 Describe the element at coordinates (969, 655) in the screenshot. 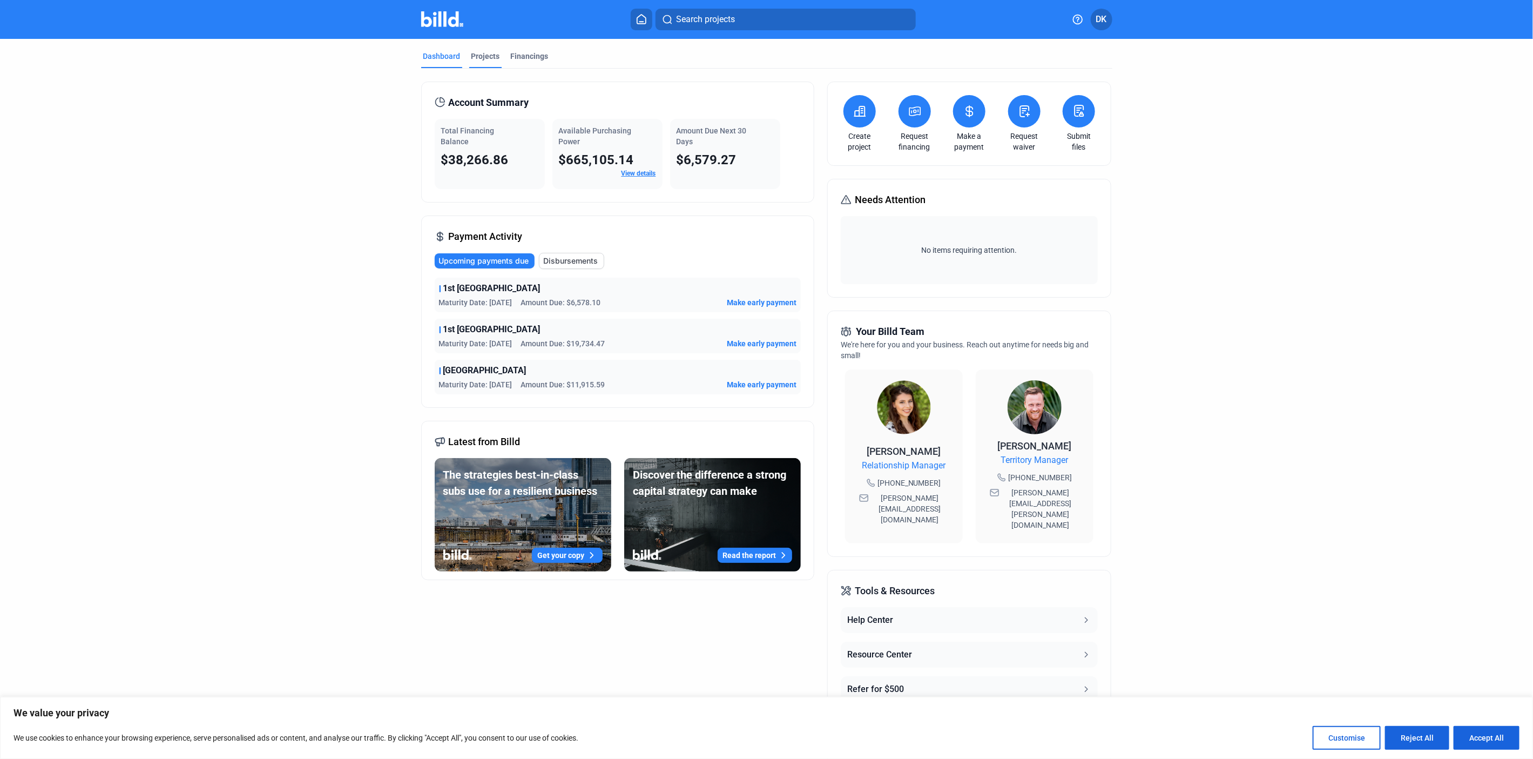

I see `button: Resource Center` at that location.